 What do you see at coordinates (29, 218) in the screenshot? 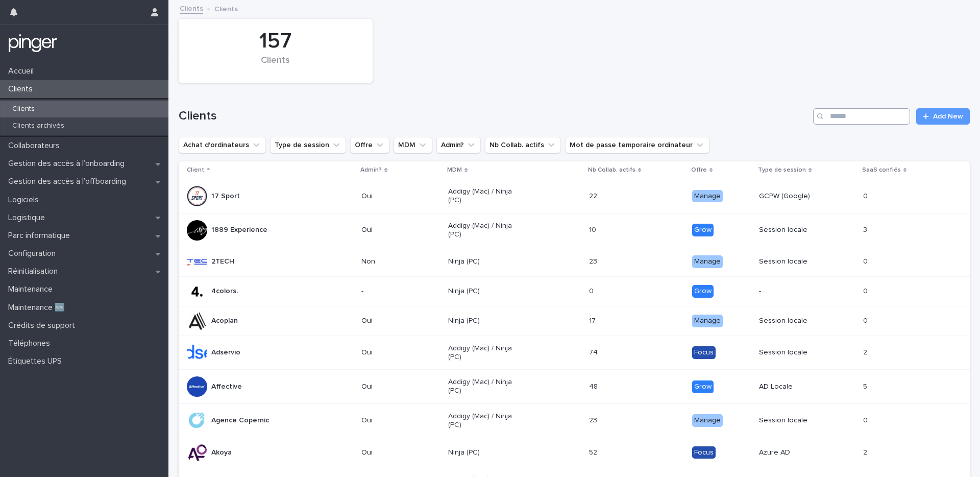
I see `p: Logistique` at bounding box center [29, 218].